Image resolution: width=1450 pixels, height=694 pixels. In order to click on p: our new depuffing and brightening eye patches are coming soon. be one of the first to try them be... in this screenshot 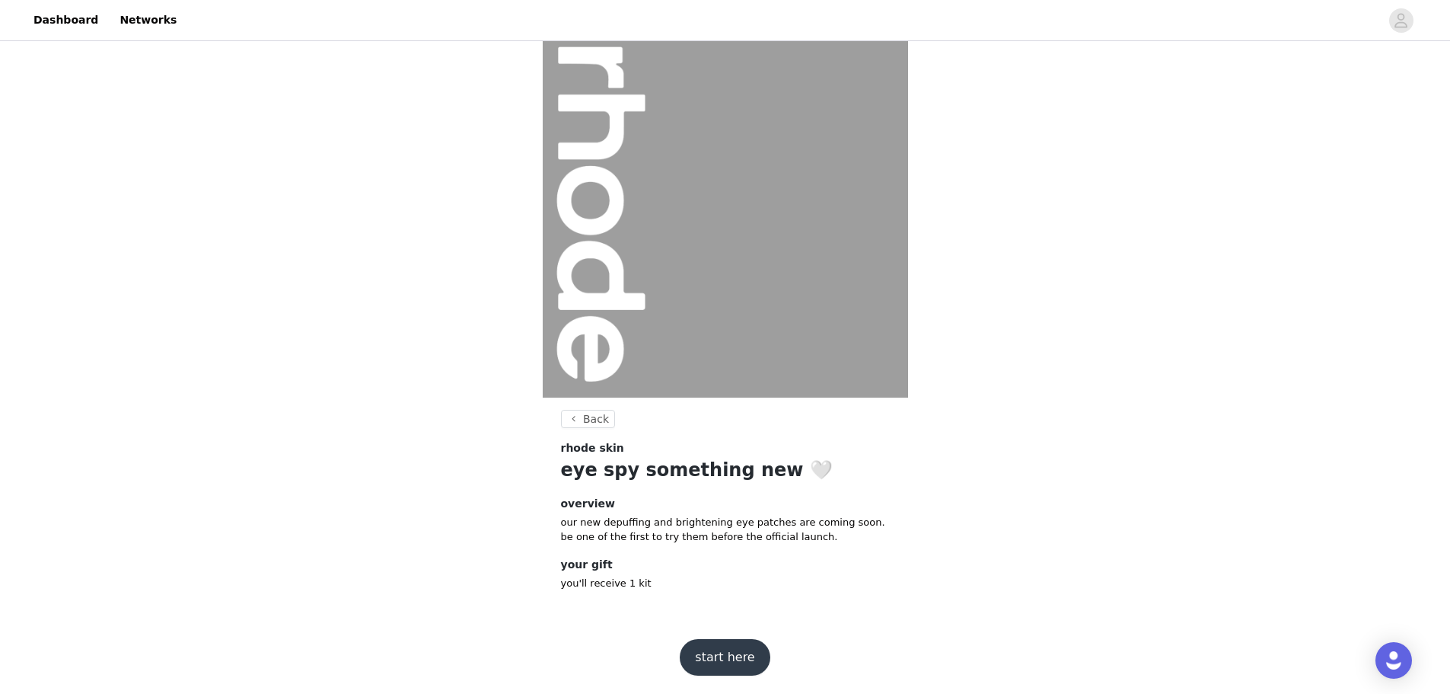, I will do `click(726, 529)`.